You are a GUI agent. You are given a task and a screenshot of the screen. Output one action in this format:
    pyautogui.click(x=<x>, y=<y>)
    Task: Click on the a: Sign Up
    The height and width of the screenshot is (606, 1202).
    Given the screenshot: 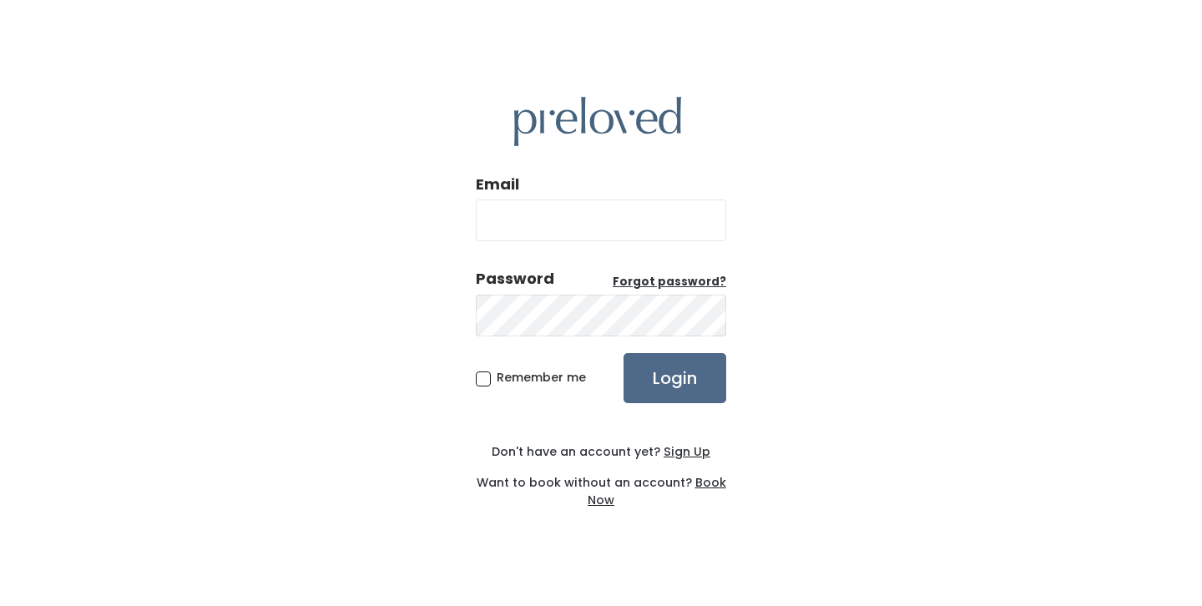 What is the action you would take?
    pyautogui.click(x=685, y=452)
    